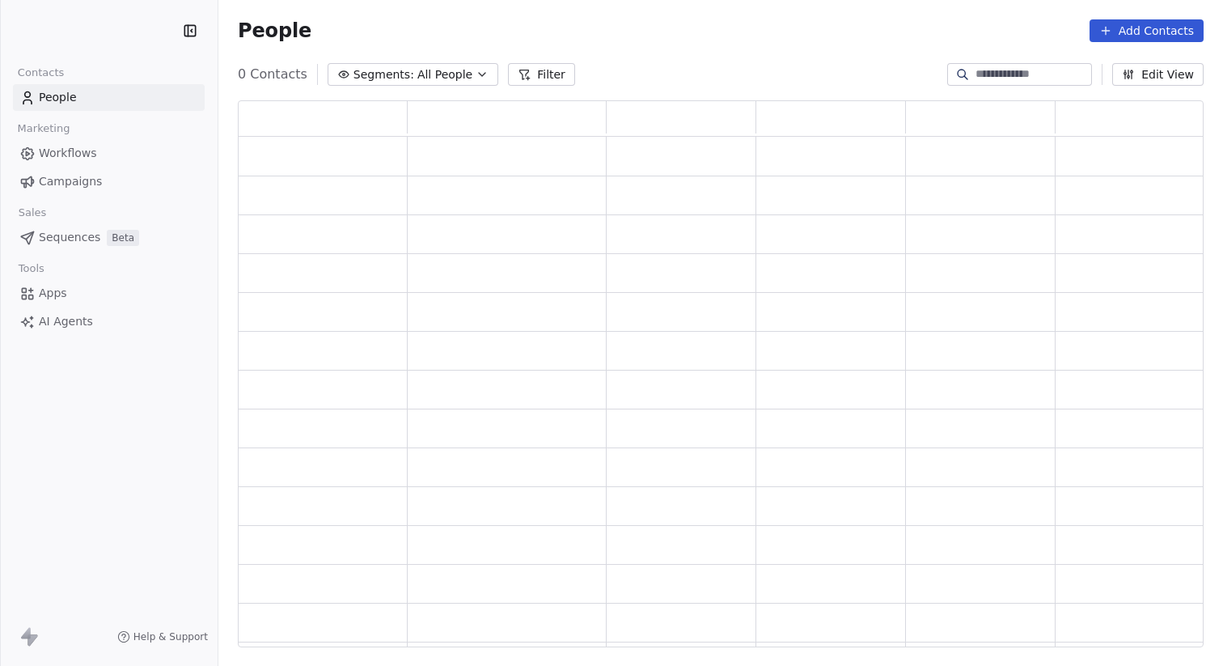 Image resolution: width=1223 pixels, height=666 pixels. What do you see at coordinates (108, 97) in the screenshot?
I see `a: People` at bounding box center [108, 97].